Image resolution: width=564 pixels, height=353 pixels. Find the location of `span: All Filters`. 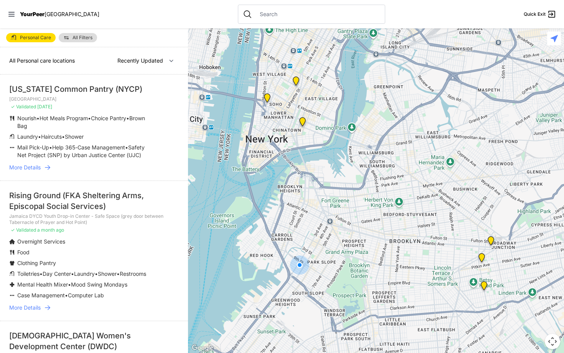

span: All Filters is located at coordinates (83, 38).